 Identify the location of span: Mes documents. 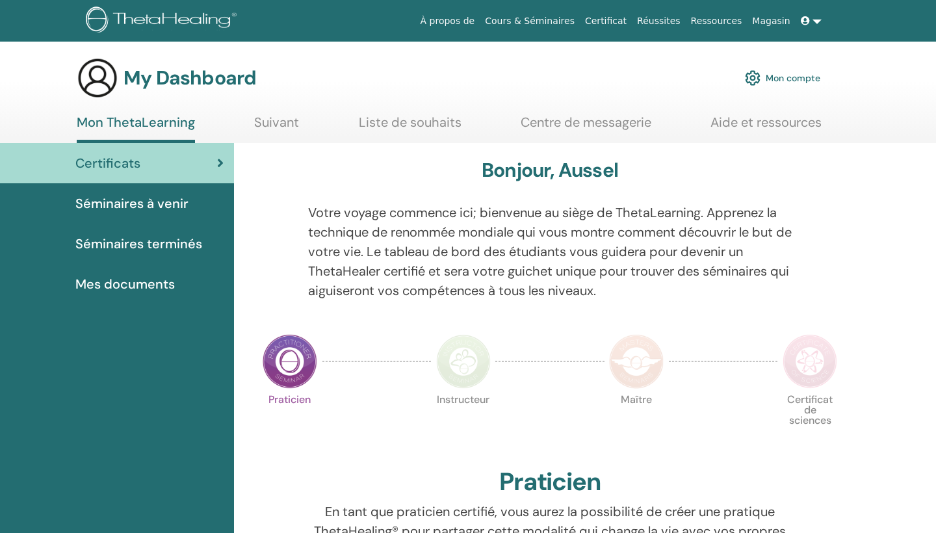
(125, 284).